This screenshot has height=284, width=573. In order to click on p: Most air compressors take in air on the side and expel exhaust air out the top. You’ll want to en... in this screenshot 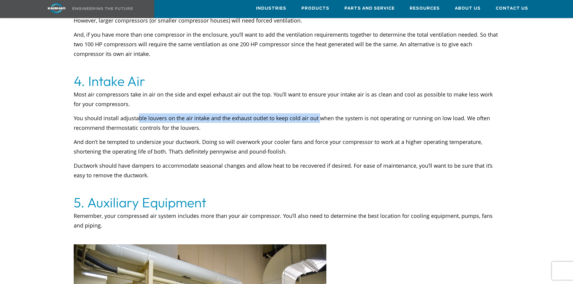, I will do `click(287, 99)`.